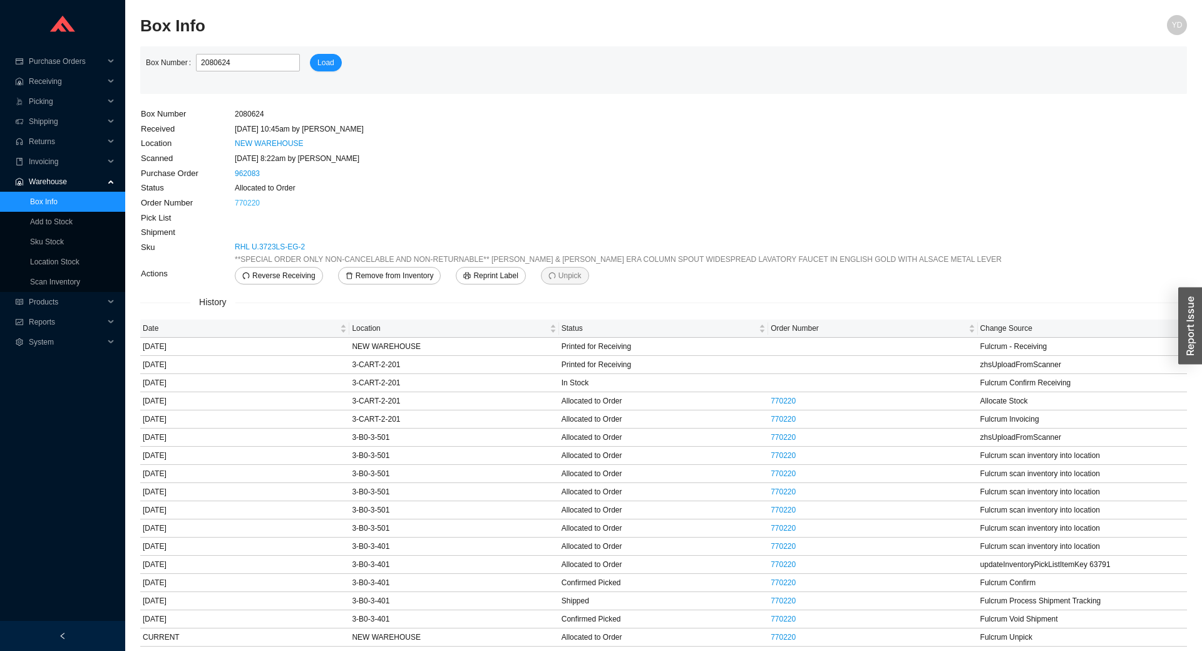 This screenshot has height=651, width=1202. I want to click on button: deleteRemove from Inventory, so click(389, 276).